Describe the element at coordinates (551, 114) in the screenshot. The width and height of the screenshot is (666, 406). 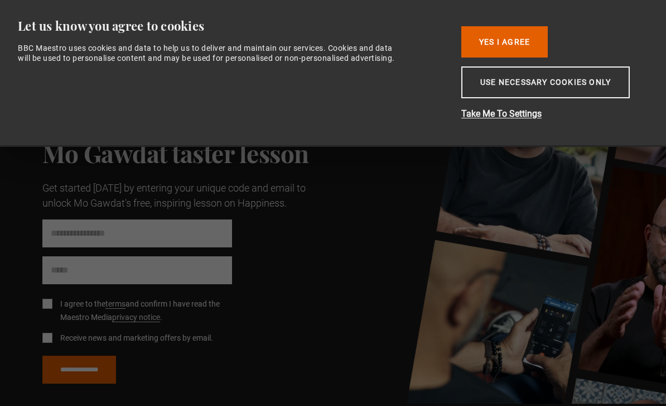
I see `button: Take Me To Settings` at that location.